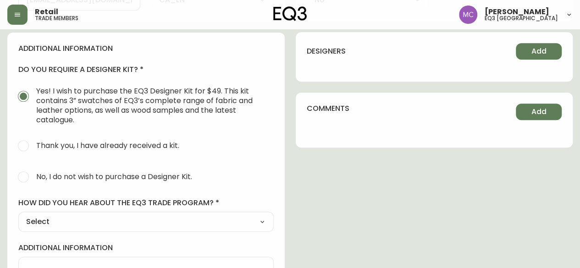  What do you see at coordinates (151, 105) in the screenshot?
I see `span: Yes! I wish to purchase the EQ3 Designer Kit for $49. This kit contains 3” swatches of EQ3’s comp...` at bounding box center [151, 105].